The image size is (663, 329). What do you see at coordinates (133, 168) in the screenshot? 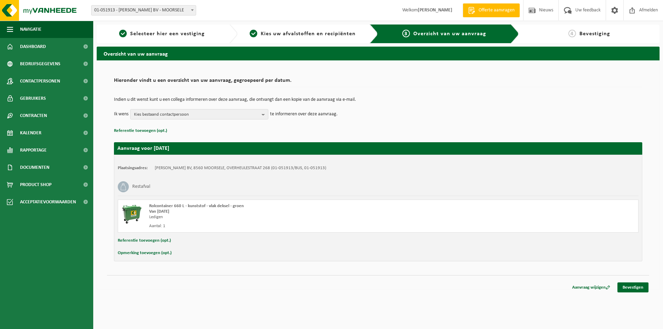
I see `strong: Plaatsingsadres:` at bounding box center [133, 168].